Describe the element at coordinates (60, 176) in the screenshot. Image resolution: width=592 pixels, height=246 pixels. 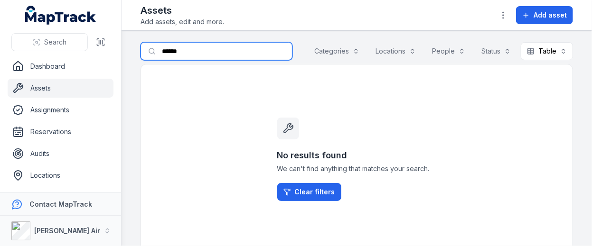
I see `a: Locations` at that location.